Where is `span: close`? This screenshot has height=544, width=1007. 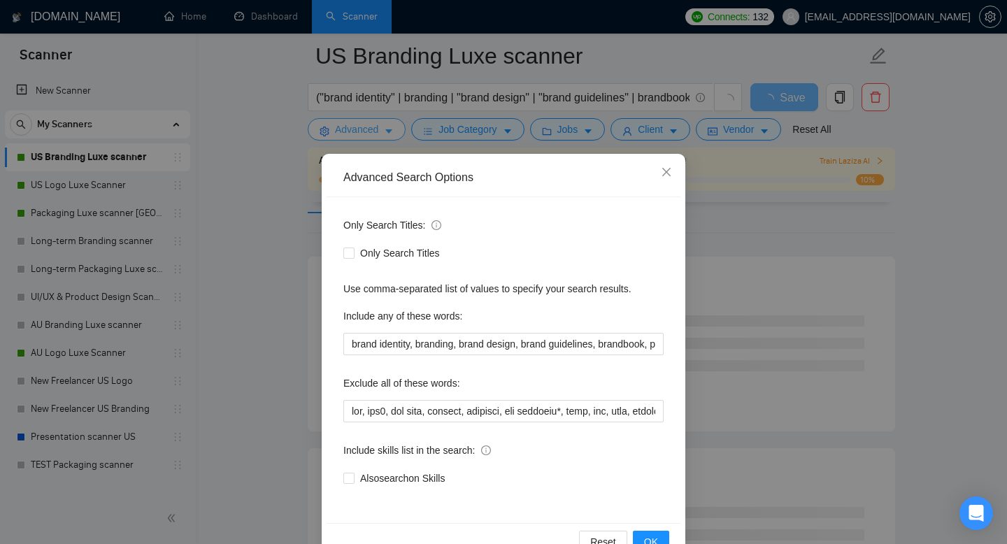
span: close is located at coordinates (667, 172).